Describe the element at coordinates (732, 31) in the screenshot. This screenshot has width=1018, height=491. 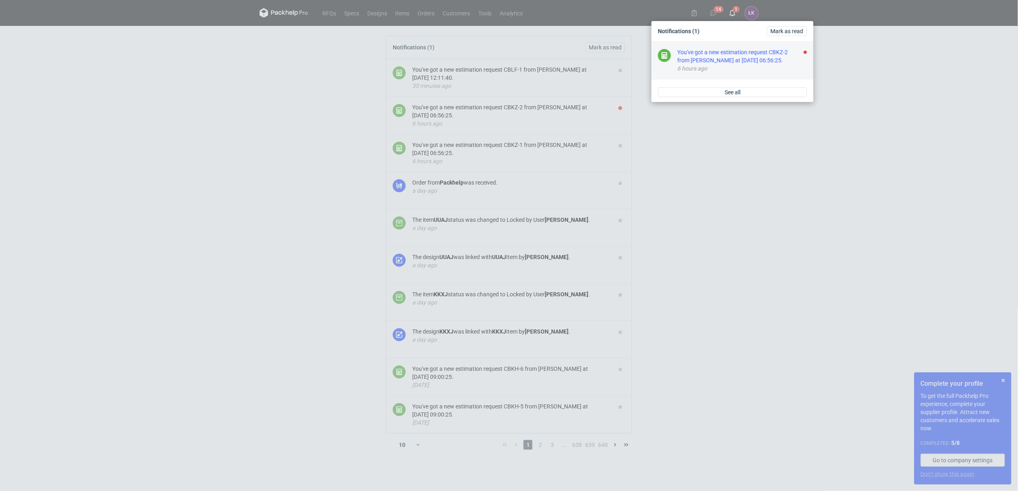
I see `div: Notifications (1)` at that location.